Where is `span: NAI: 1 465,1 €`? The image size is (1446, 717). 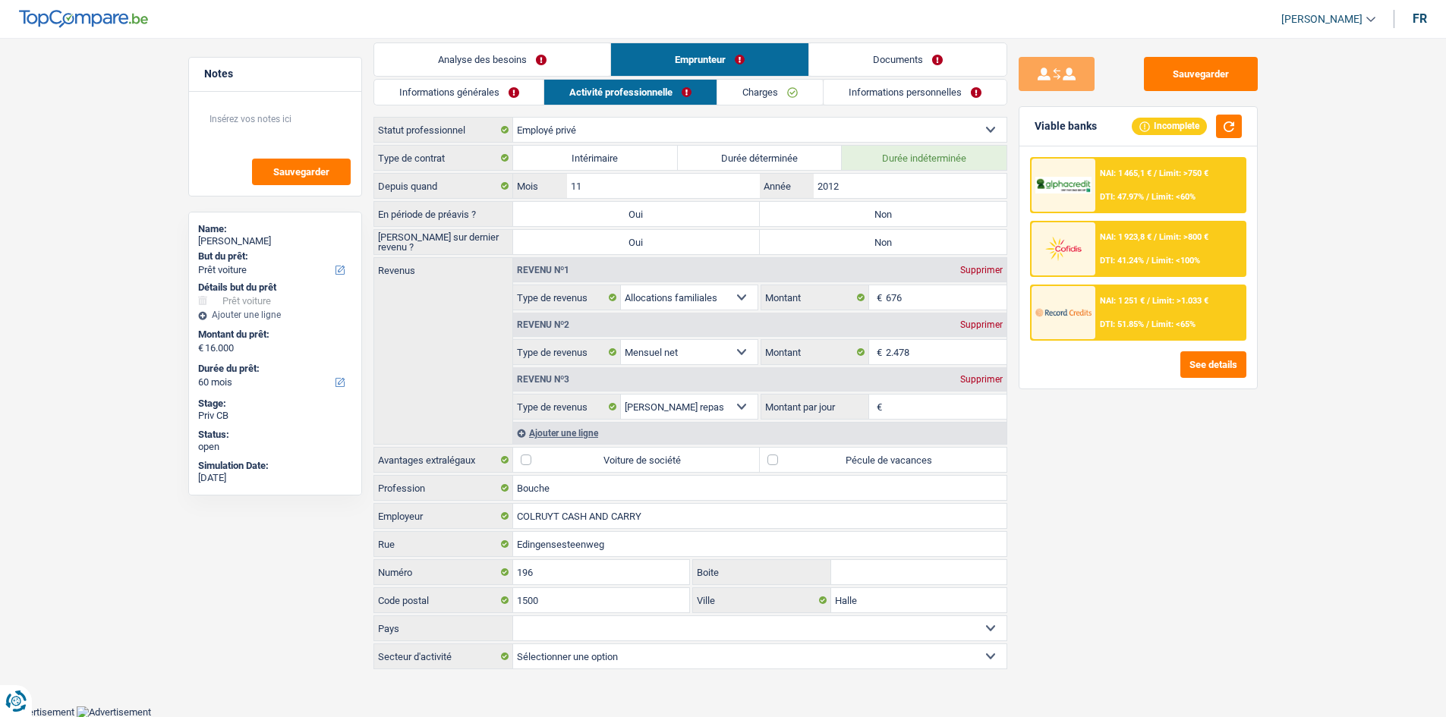 span: NAI: 1 465,1 € is located at coordinates (1126, 173).